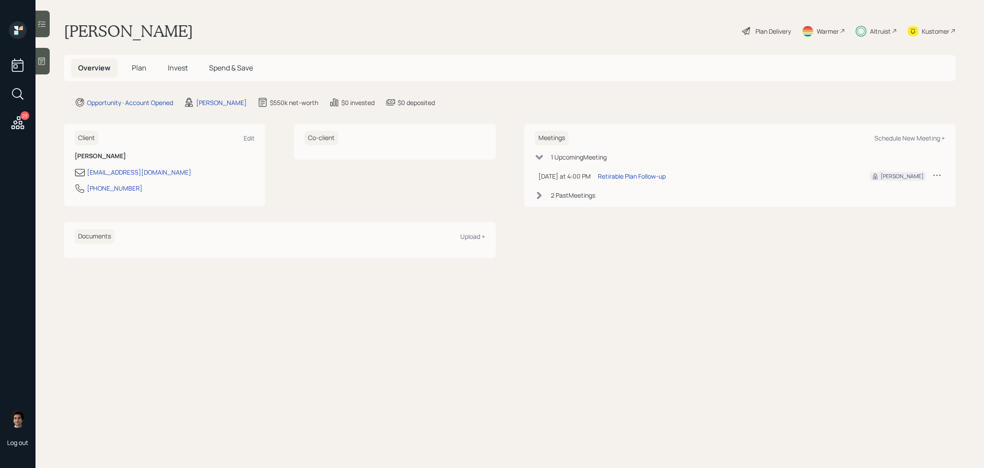 The image size is (984, 468). I want to click on div: Kustomer, so click(935, 31).